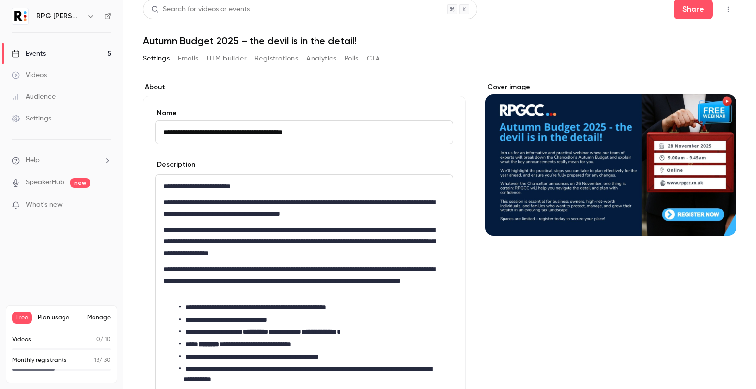 Image resolution: width=756 pixels, height=389 pixels. I want to click on label: Name, so click(304, 113).